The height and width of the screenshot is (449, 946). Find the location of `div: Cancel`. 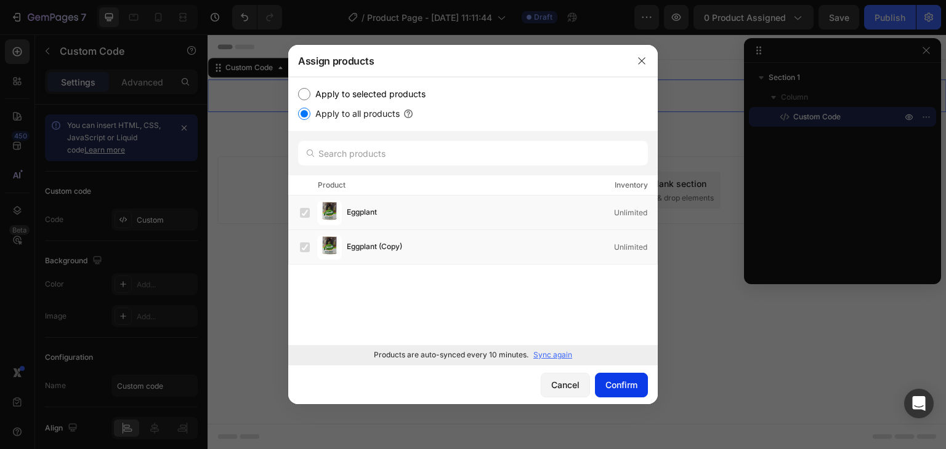

div: Cancel is located at coordinates (565, 385).